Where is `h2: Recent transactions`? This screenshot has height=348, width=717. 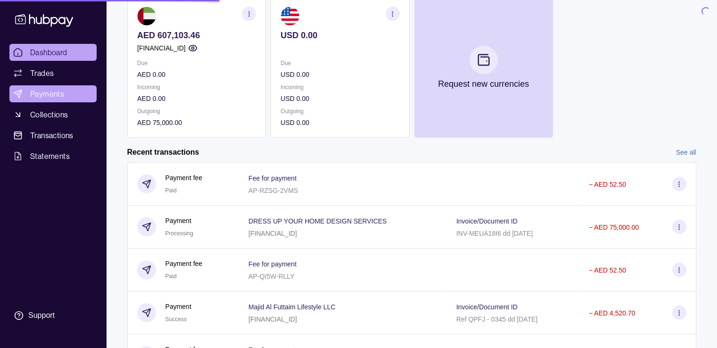
h2: Recent transactions is located at coordinates (163, 152).